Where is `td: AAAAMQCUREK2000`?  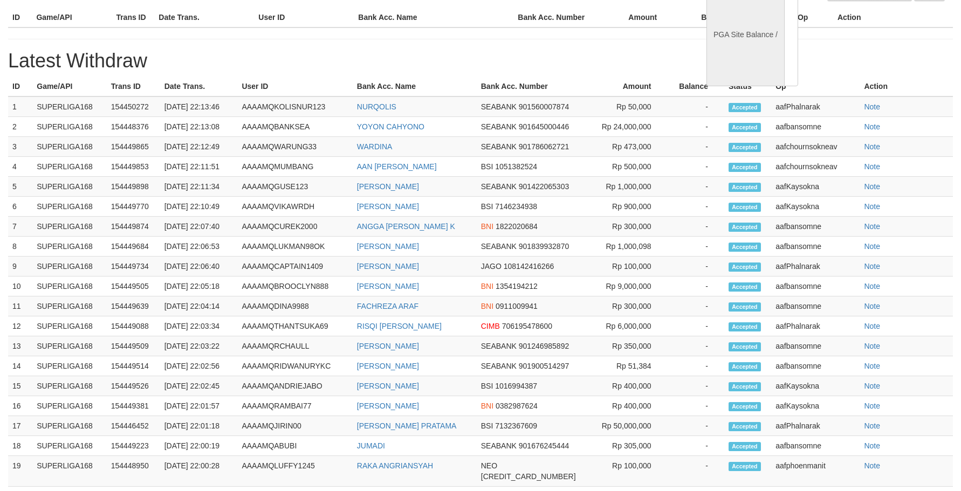
td: AAAAMQCUREK2000 is located at coordinates (294, 227).